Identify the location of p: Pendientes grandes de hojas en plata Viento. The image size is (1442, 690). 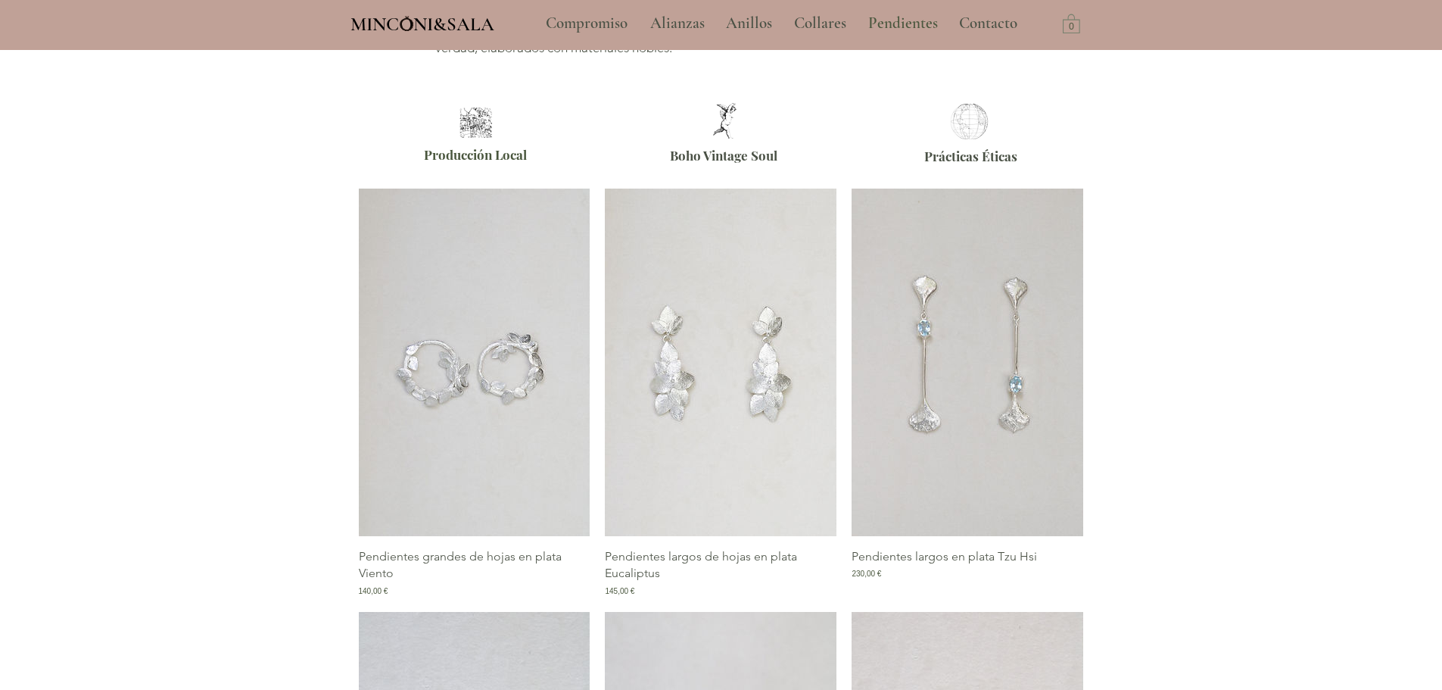
(475, 565).